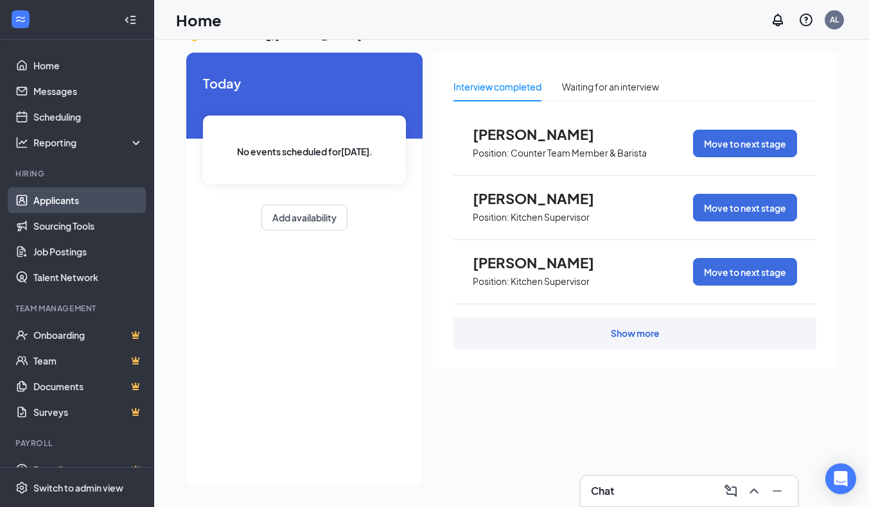  What do you see at coordinates (89, 143) in the screenshot?
I see `div: Reporting` at bounding box center [89, 143].